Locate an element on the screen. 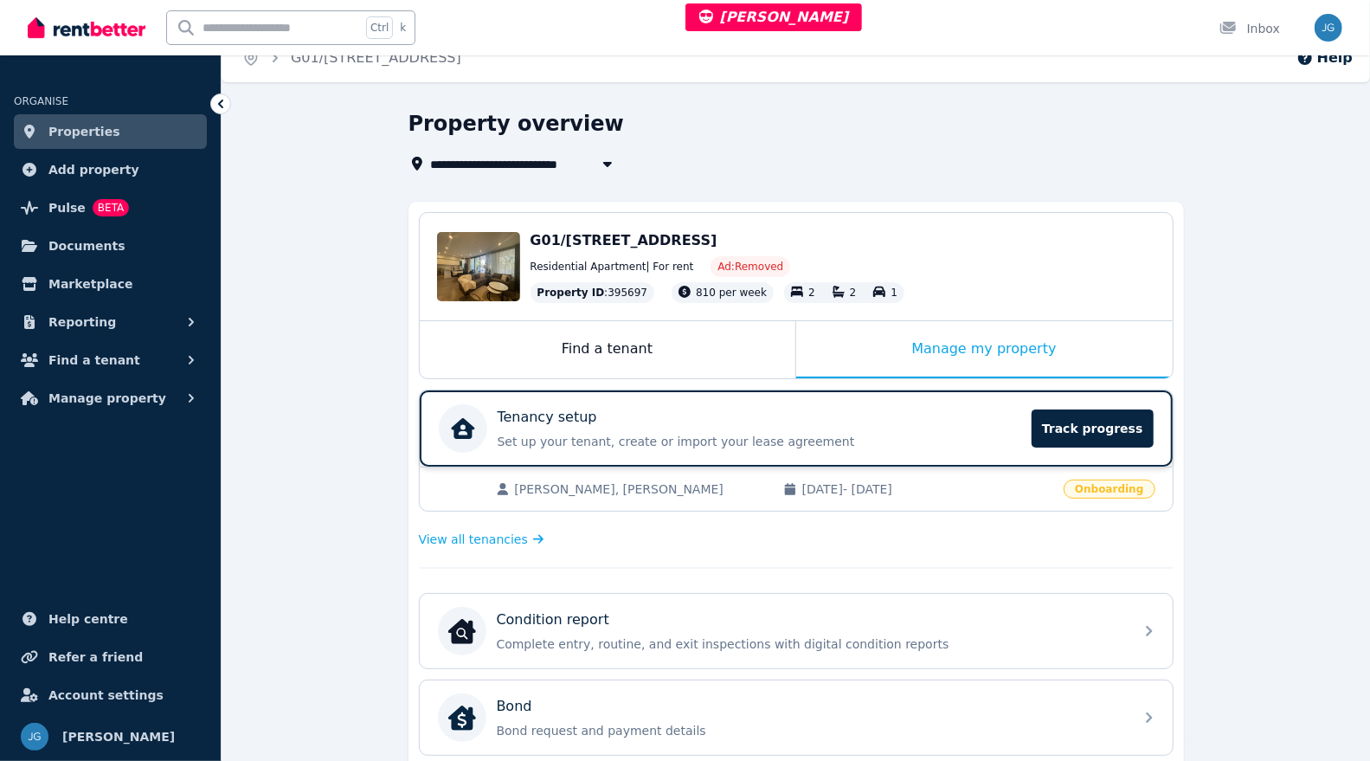  p: Set up your tenant, create or import your lease agreement is located at coordinates (760, 441).